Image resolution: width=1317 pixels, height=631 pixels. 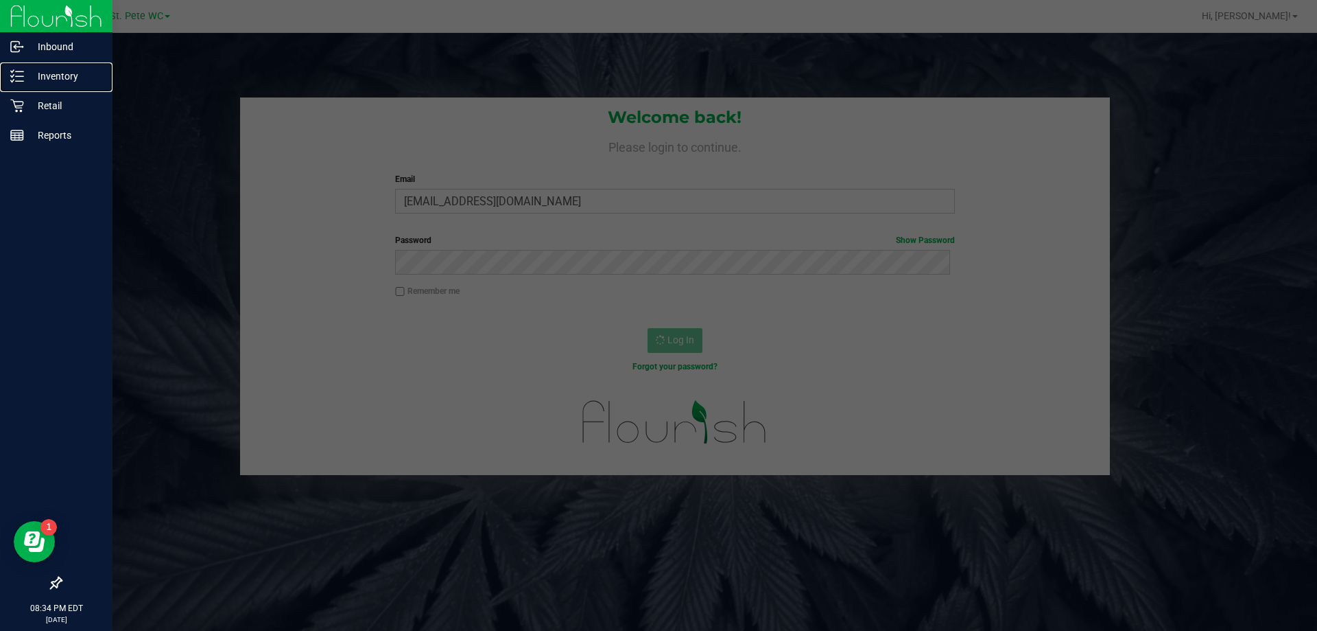 I want to click on p: Inbound, so click(x=65, y=47).